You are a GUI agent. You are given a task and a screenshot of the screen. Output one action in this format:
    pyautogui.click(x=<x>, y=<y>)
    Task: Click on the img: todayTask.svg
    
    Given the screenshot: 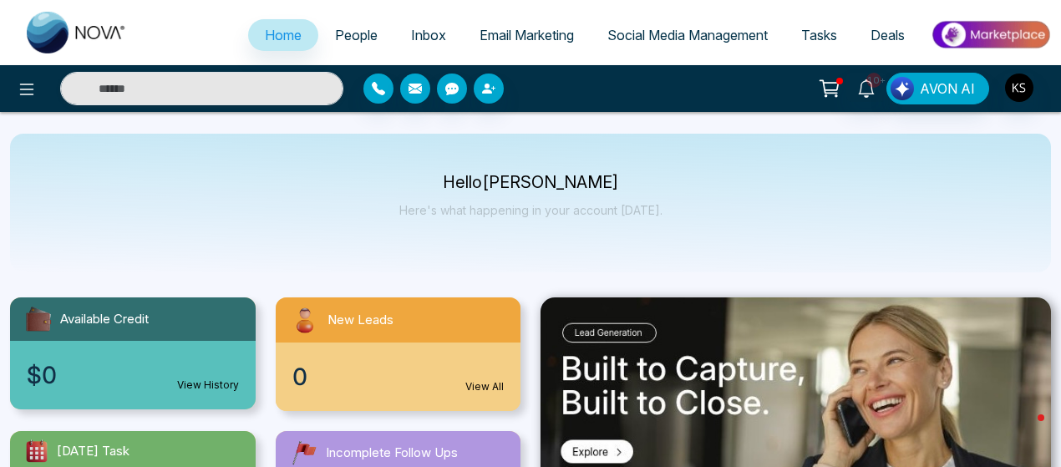 What is the action you would take?
    pyautogui.click(x=37, y=451)
    